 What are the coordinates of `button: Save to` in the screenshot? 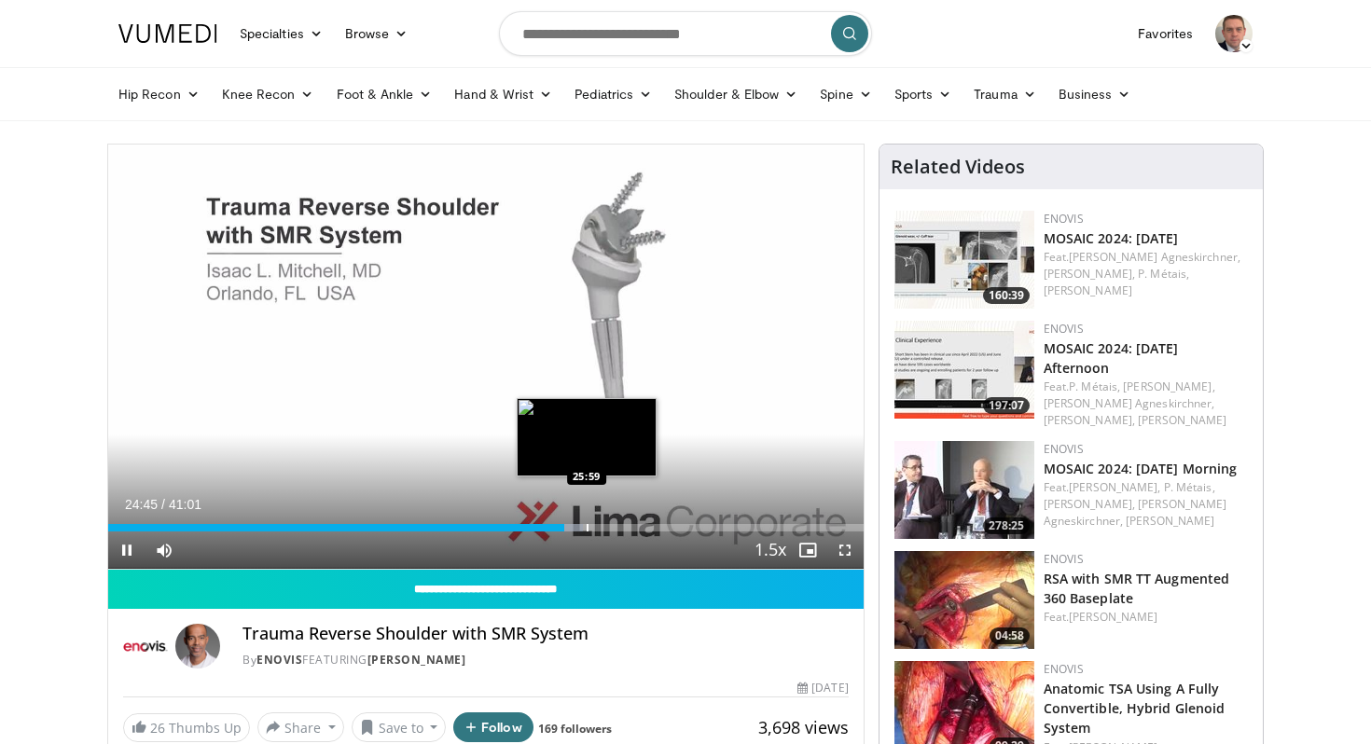 It's located at (399, 727).